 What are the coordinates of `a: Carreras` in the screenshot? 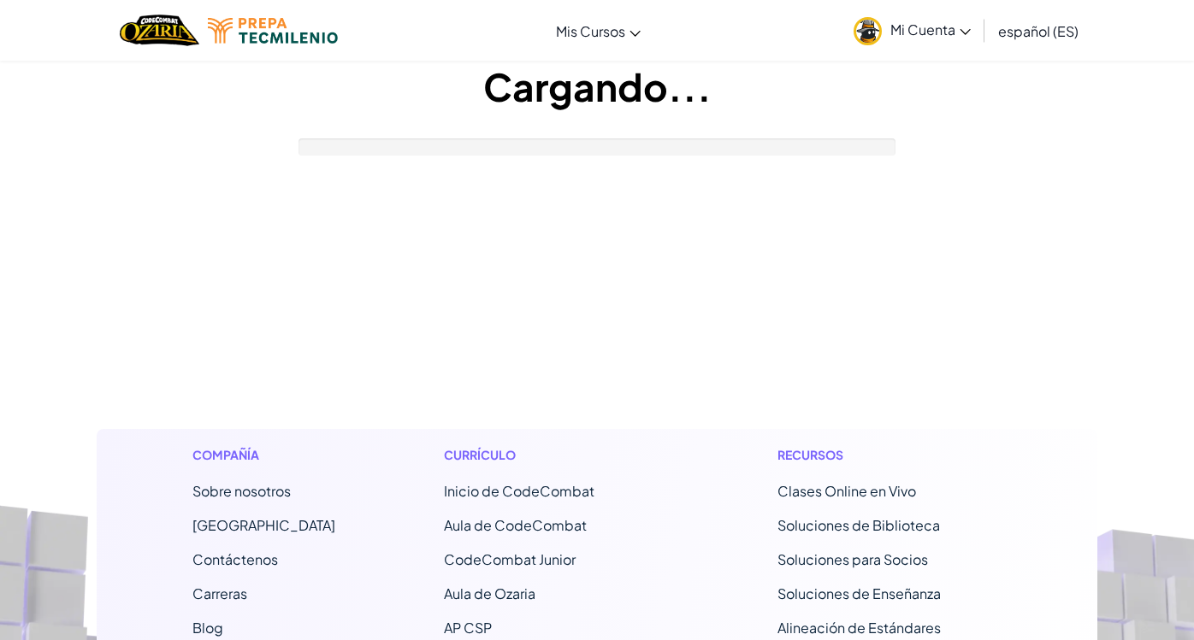 It's located at (220, 593).